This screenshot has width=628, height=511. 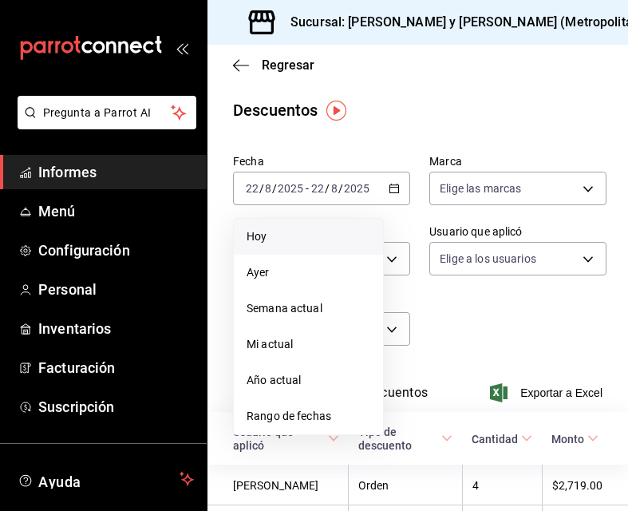 I want to click on button: Exportar a Excel, so click(x=548, y=393).